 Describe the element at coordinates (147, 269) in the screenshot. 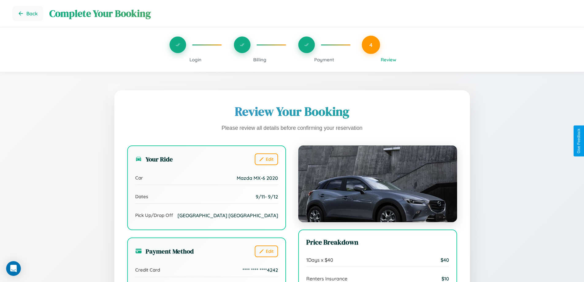

I see `span: Credit Card` at that location.